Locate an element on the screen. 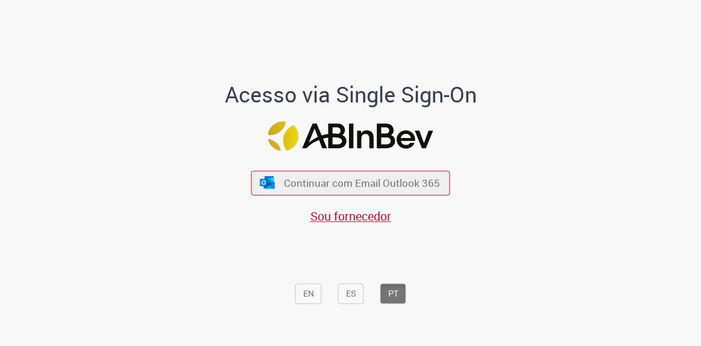 The height and width of the screenshot is (346, 701). img: ícone Azure/Microsoft 360 is located at coordinates (267, 182).